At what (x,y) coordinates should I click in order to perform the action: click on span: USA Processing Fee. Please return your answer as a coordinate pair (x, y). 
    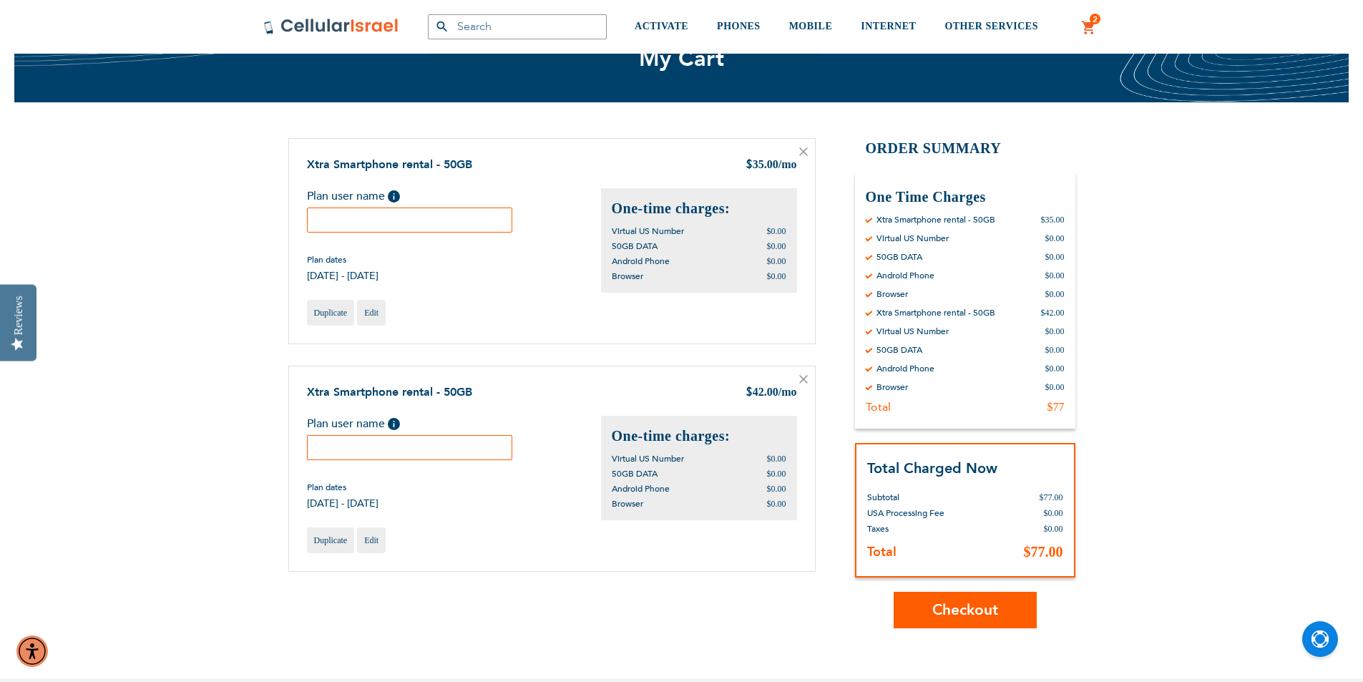
    Looking at the image, I should click on (906, 513).